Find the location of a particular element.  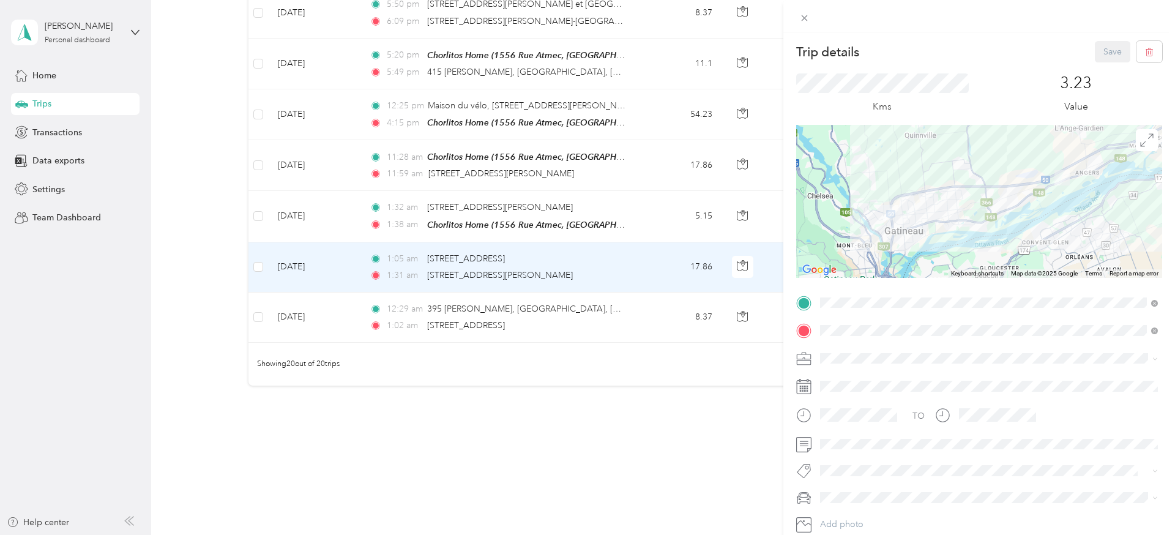

button: Add photo is located at coordinates (989, 524).